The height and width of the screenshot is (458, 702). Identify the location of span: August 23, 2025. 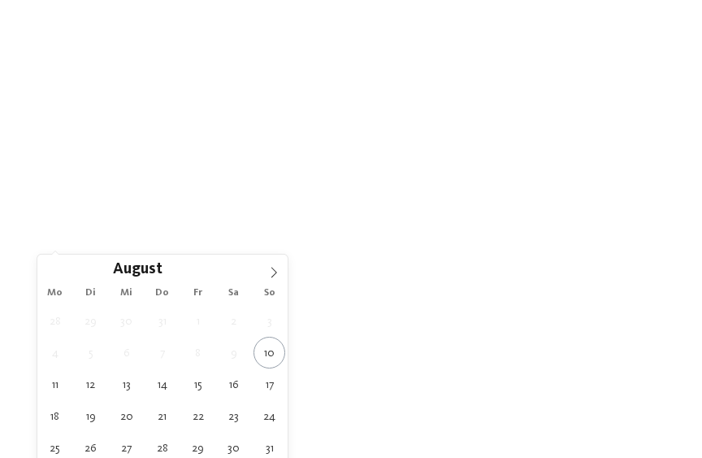
(233, 415).